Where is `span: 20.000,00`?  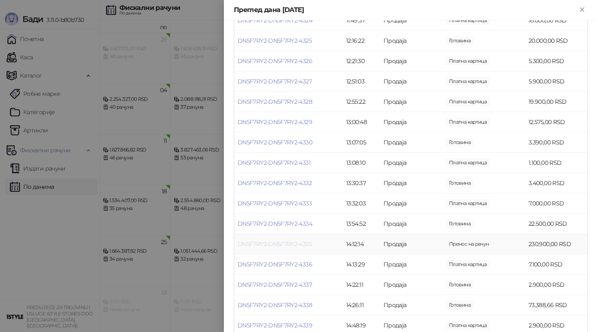
span: 20.000,00 is located at coordinates (460, 41).